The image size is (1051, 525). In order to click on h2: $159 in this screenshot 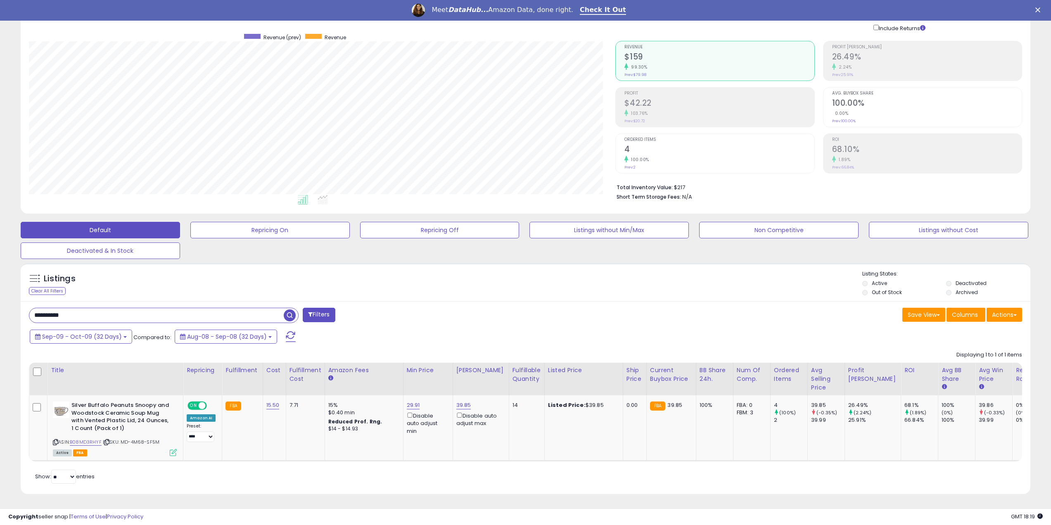, I will do `click(719, 57)`.